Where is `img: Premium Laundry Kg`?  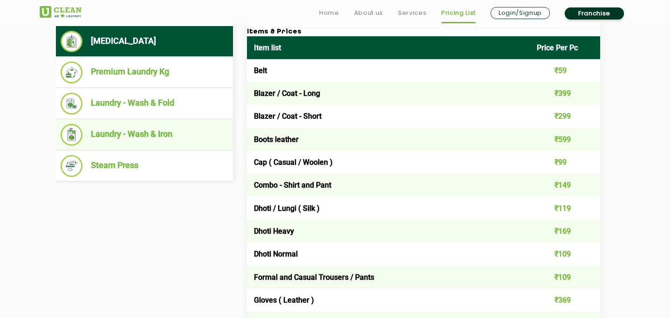 img: Premium Laundry Kg is located at coordinates (71, 72).